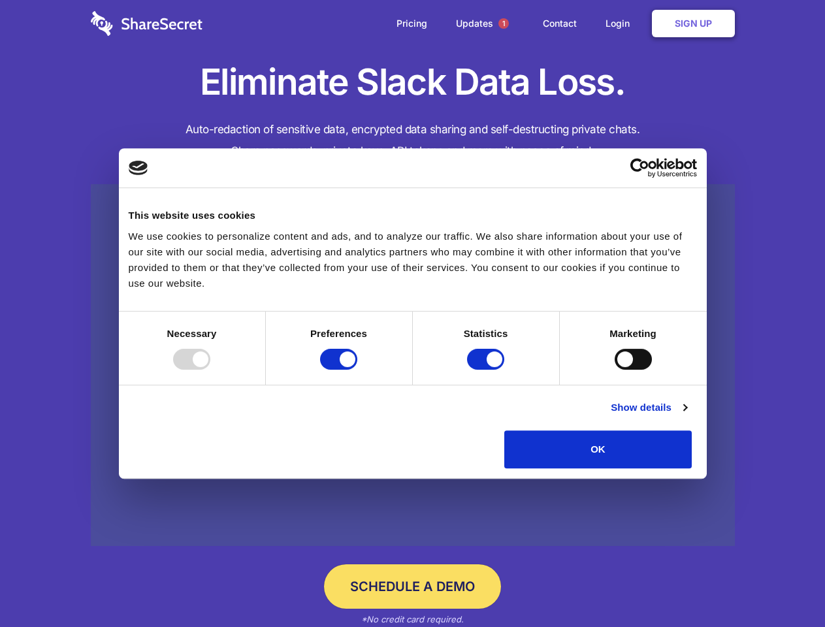 Image resolution: width=825 pixels, height=627 pixels. What do you see at coordinates (413, 82) in the screenshot?
I see `h1: Eliminate Slack Data Loss.` at bounding box center [413, 82].